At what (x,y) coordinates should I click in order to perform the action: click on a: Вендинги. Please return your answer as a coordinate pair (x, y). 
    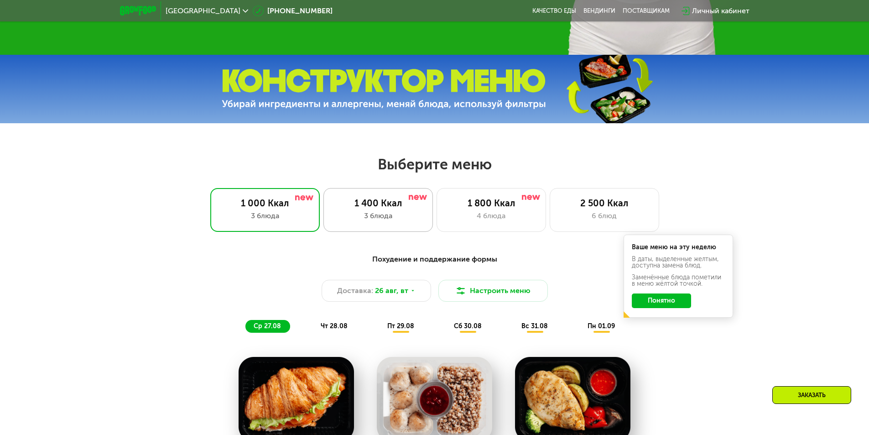
    Looking at the image, I should click on (599, 11).